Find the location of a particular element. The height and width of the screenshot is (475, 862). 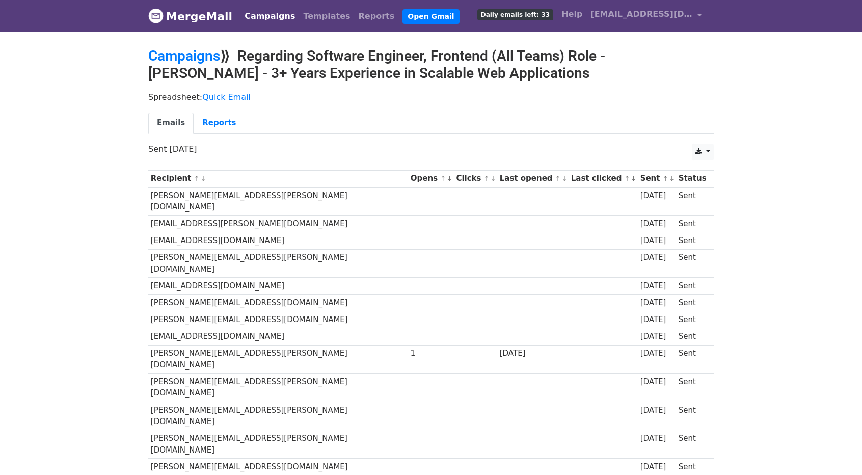

a: Daily emails left: 33 is located at coordinates (515, 14).